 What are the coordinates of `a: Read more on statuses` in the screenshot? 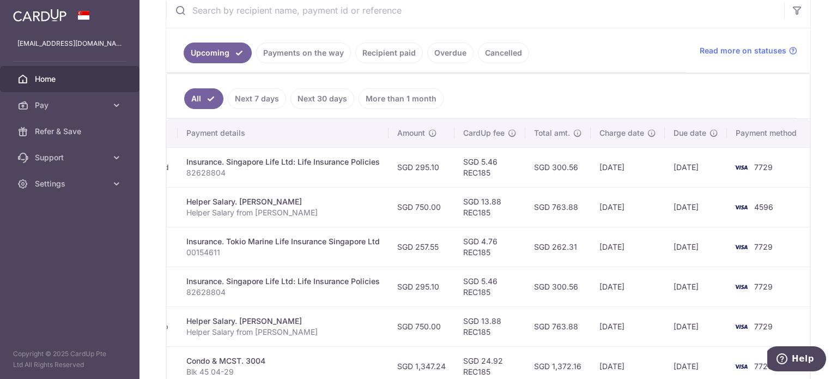 It's located at (748, 51).